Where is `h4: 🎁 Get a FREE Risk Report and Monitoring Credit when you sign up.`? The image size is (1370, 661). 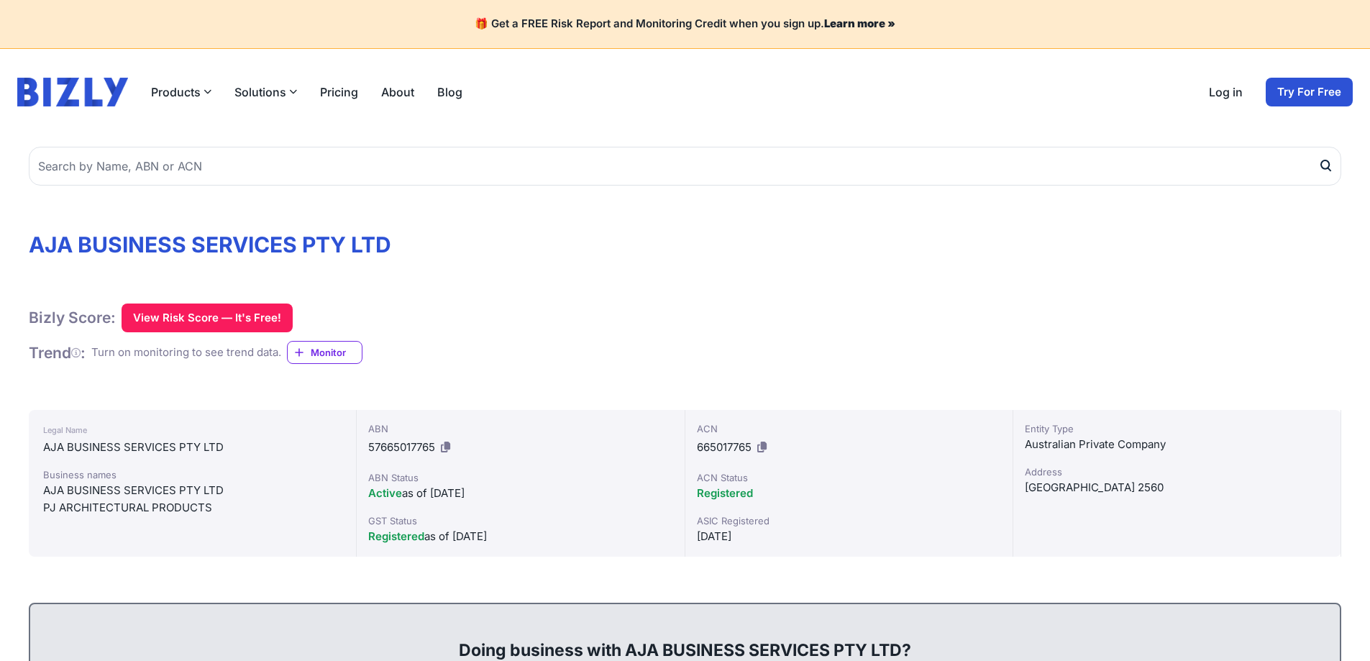 h4: 🎁 Get a FREE Risk Report and Monitoring Credit when you sign up. is located at coordinates (685, 24).